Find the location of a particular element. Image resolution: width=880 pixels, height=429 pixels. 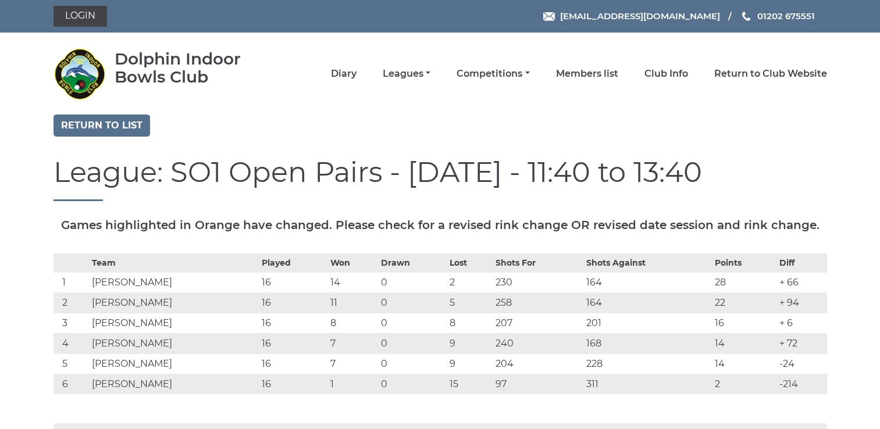

img: Email is located at coordinates (549, 16).